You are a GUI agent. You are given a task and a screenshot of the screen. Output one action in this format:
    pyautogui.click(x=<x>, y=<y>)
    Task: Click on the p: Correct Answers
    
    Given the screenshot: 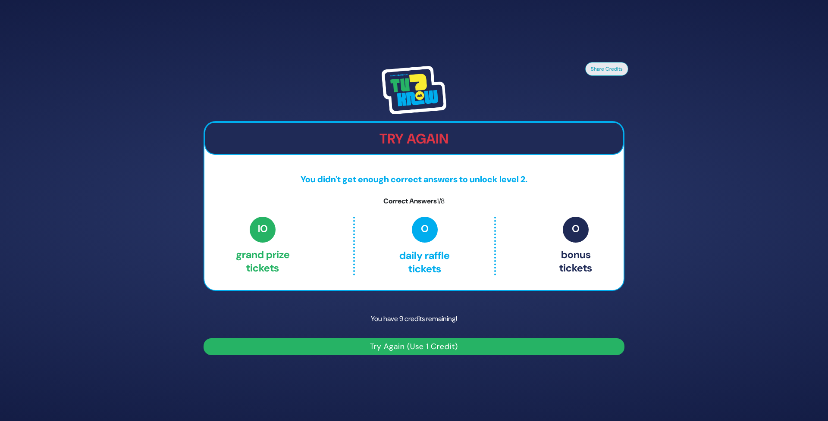 What is the action you would take?
    pyautogui.click(x=414, y=201)
    